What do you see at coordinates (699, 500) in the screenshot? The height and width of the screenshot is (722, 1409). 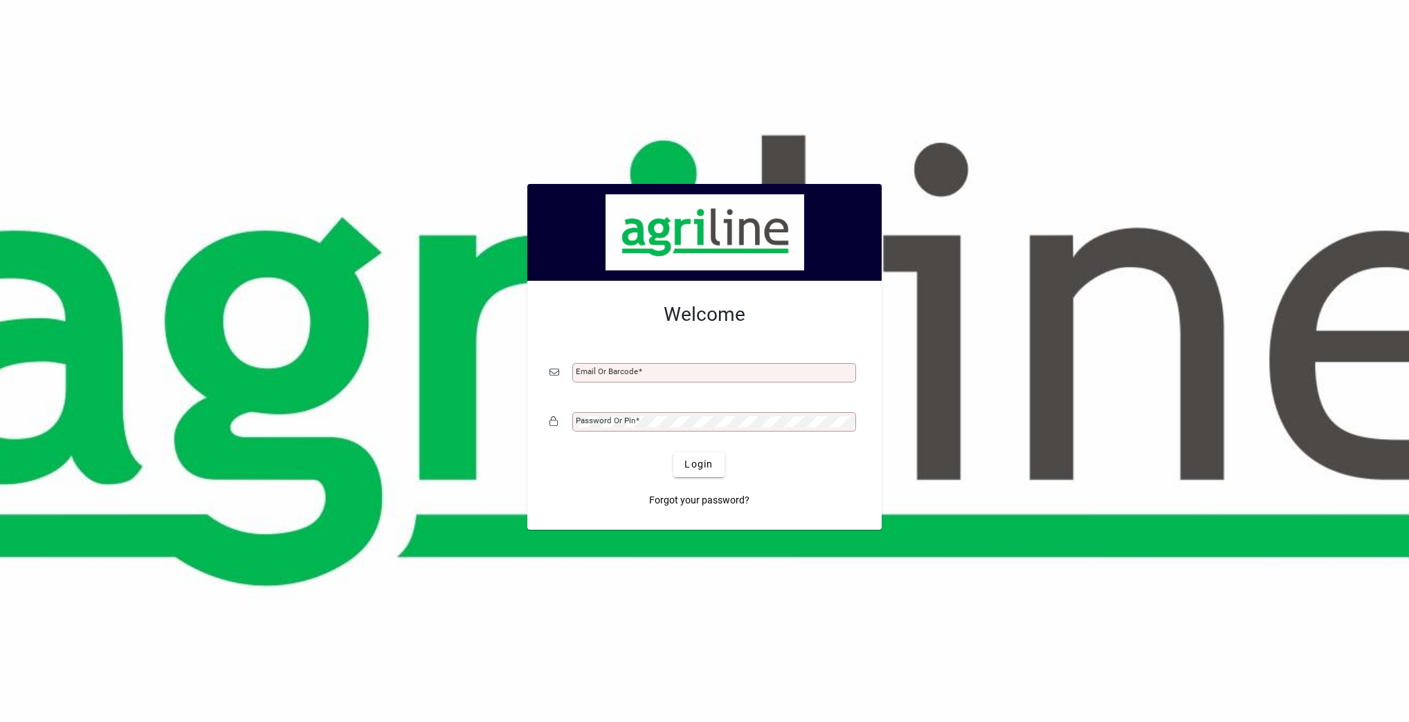 I see `span: Forgot your password?` at bounding box center [699, 500].